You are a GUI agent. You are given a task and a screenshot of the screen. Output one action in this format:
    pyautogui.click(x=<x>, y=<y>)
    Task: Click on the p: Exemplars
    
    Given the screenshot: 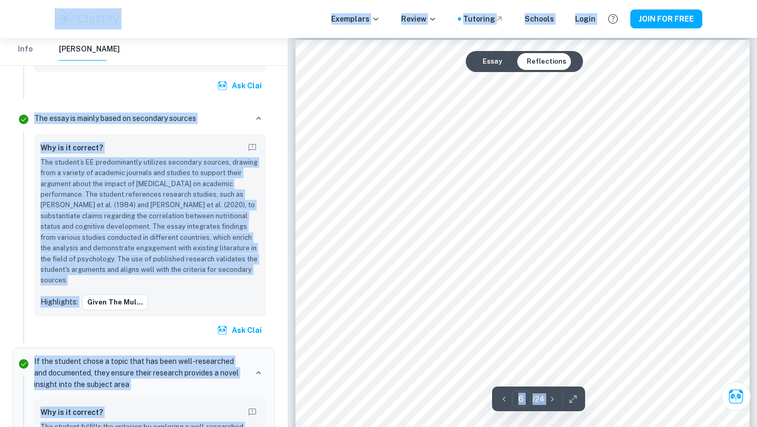 What is the action you would take?
    pyautogui.click(x=356, y=19)
    